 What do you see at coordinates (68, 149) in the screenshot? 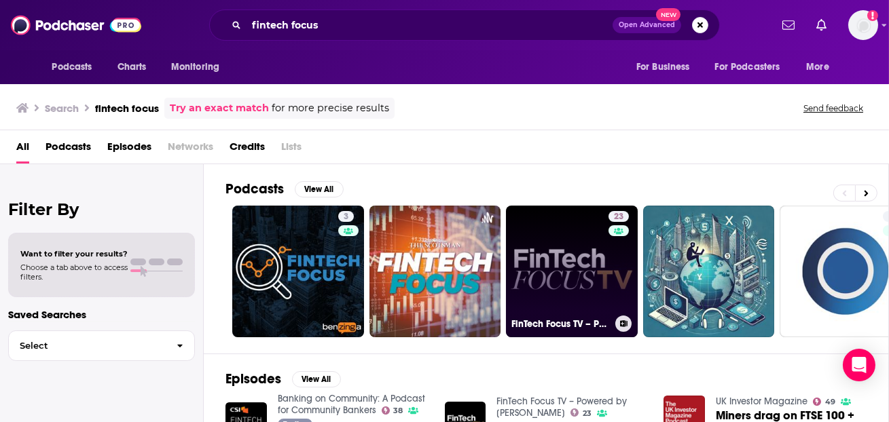
I see `a: Podcasts` at bounding box center [68, 149].